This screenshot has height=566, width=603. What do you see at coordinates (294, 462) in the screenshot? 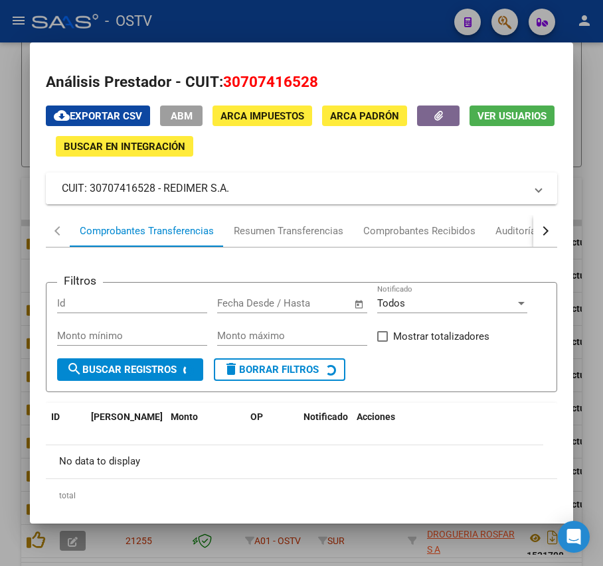
I see `div: No data to display` at bounding box center [294, 462].